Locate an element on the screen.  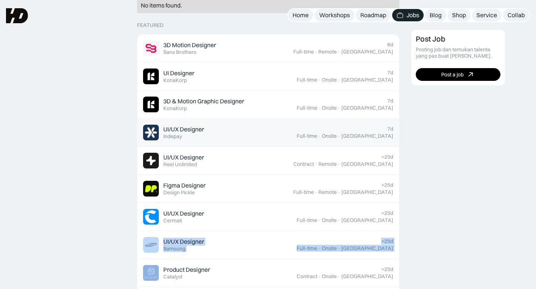
div: Workshops is located at coordinates (334, 15).